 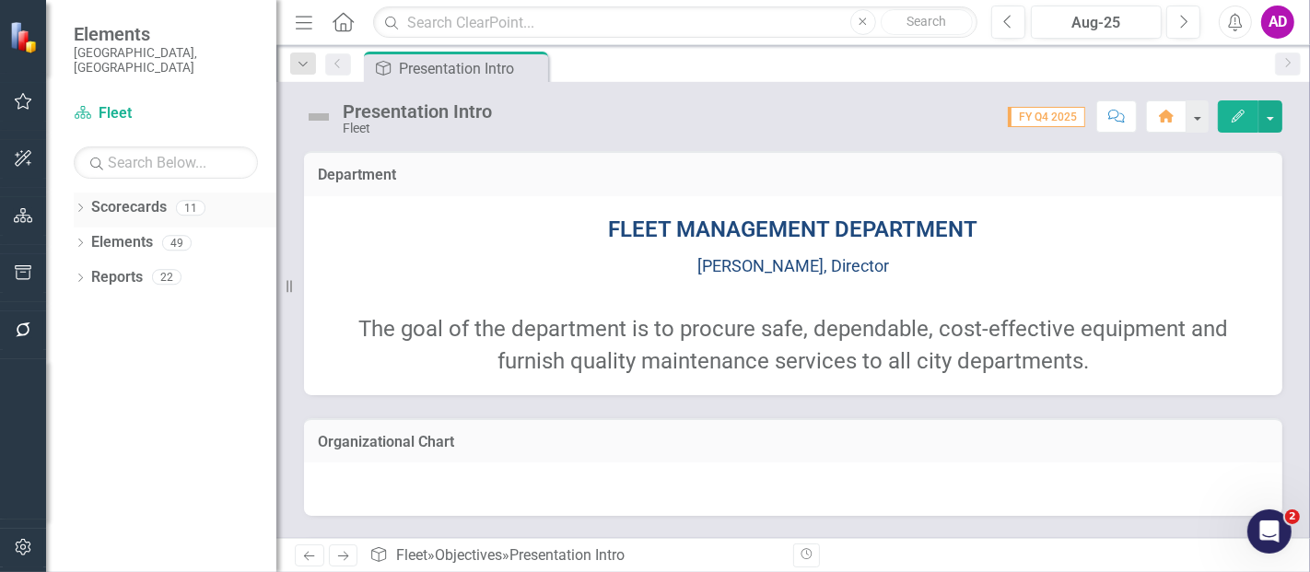 I want to click on div: 22, so click(x=167, y=277).